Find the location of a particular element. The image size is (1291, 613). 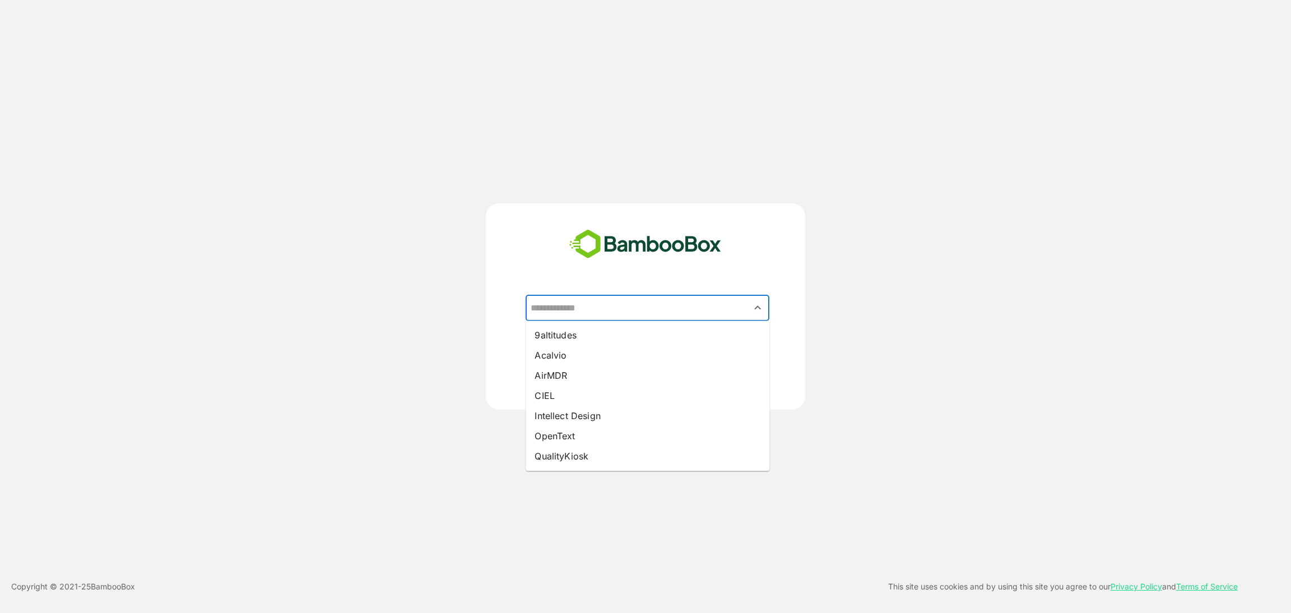

p: This site uses cookies and by using this site you agree to our and is located at coordinates (1063, 587).